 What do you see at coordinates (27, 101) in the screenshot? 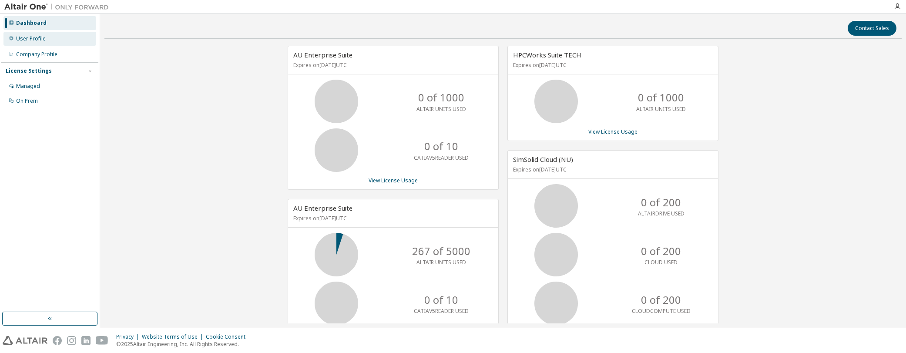
I see `div: On Prem` at bounding box center [27, 101].